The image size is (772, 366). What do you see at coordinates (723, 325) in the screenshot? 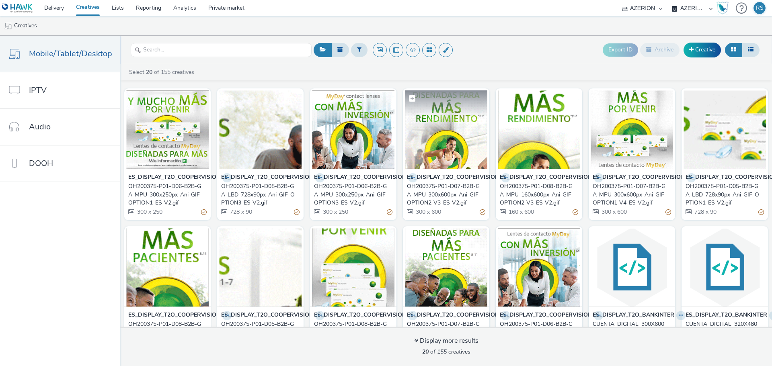
I see `div: CUENTA_DIGITAL_320X480` at bounding box center [723, 325].